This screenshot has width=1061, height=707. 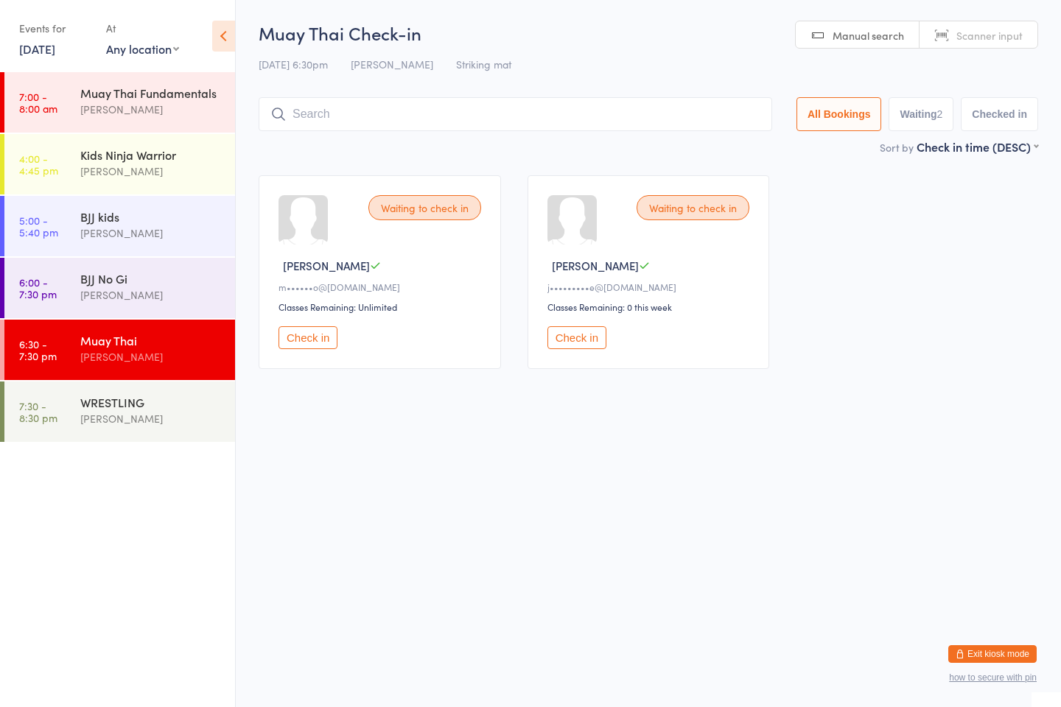 What do you see at coordinates (483, 64) in the screenshot?
I see `span: Striking mat` at bounding box center [483, 64].